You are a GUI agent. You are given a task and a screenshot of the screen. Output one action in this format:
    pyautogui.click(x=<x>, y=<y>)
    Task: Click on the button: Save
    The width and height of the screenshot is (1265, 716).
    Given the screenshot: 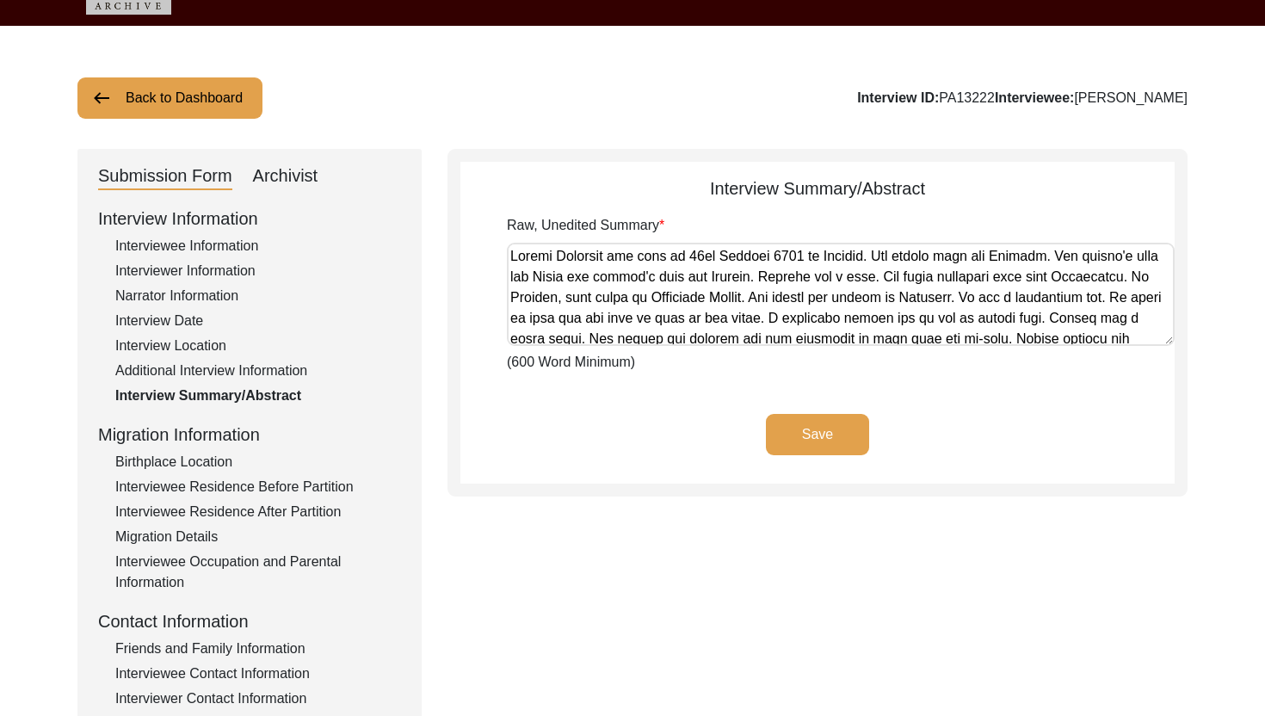 What is the action you would take?
    pyautogui.click(x=818, y=435)
    